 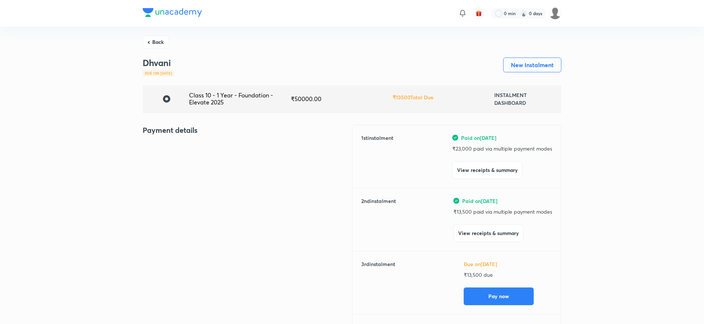 I want to click on button: Pay now, so click(x=499, y=296).